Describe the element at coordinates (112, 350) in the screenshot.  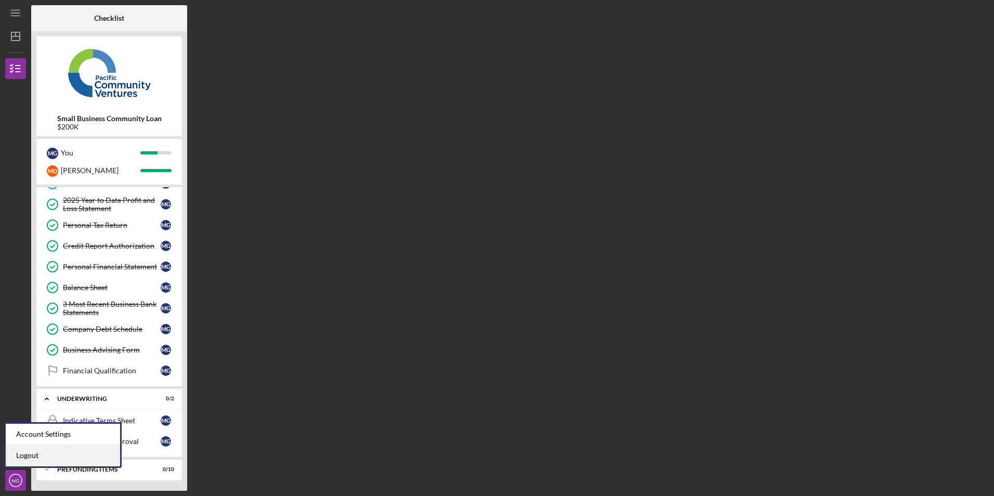
I see `div: Business Advising Form` at that location.